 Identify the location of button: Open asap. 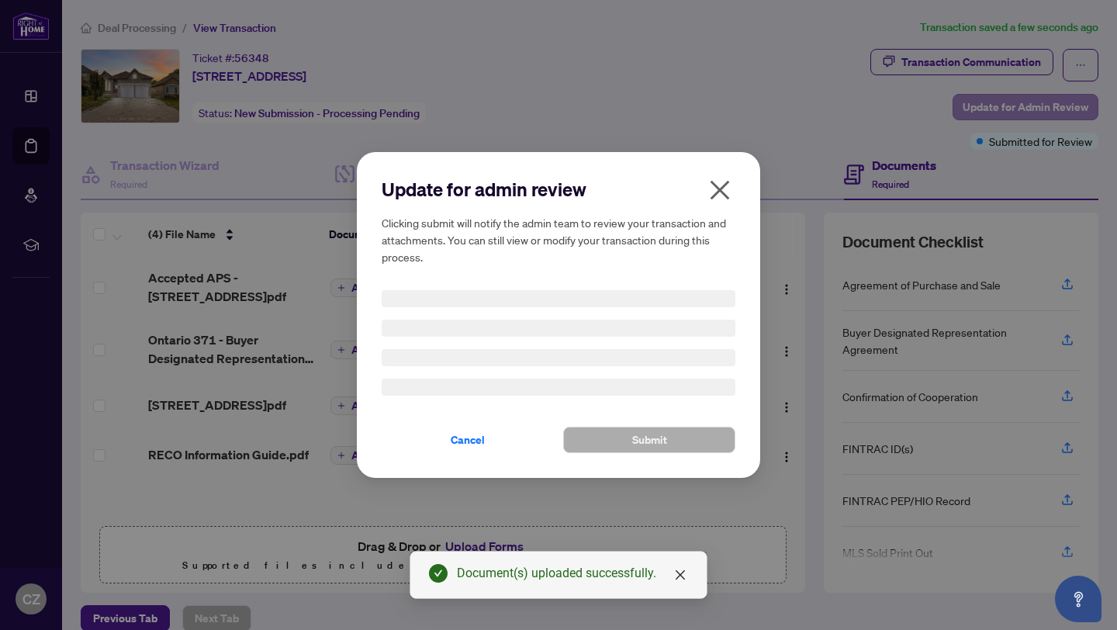
(1078, 599).